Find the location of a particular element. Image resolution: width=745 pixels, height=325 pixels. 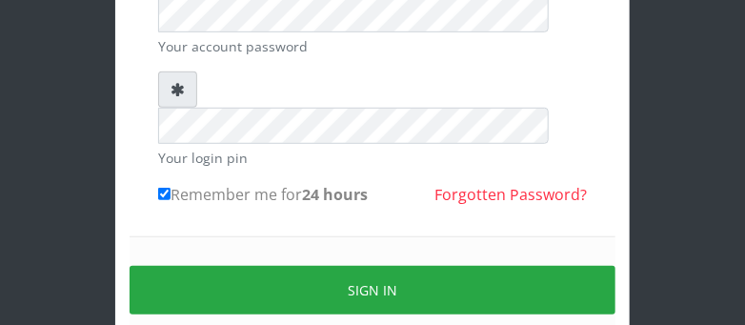

input: Remember me for24 hours is located at coordinates (164, 193).